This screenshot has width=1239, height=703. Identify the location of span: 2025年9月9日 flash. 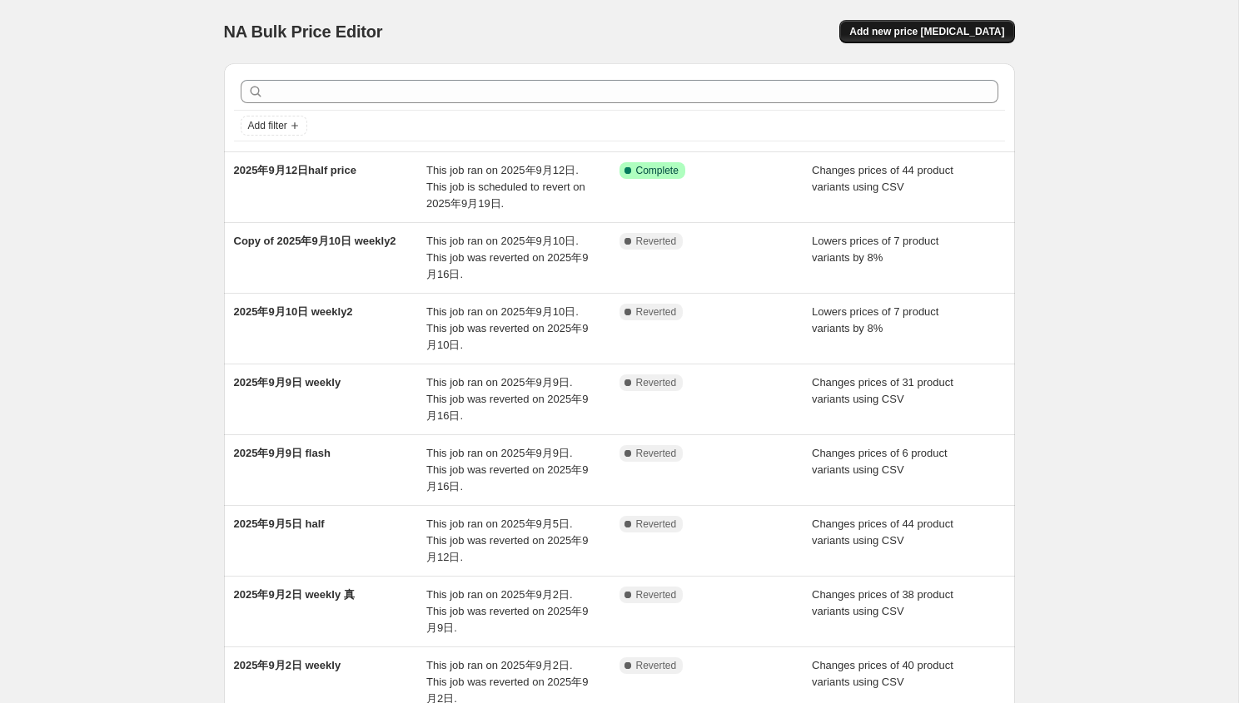
(282, 453).